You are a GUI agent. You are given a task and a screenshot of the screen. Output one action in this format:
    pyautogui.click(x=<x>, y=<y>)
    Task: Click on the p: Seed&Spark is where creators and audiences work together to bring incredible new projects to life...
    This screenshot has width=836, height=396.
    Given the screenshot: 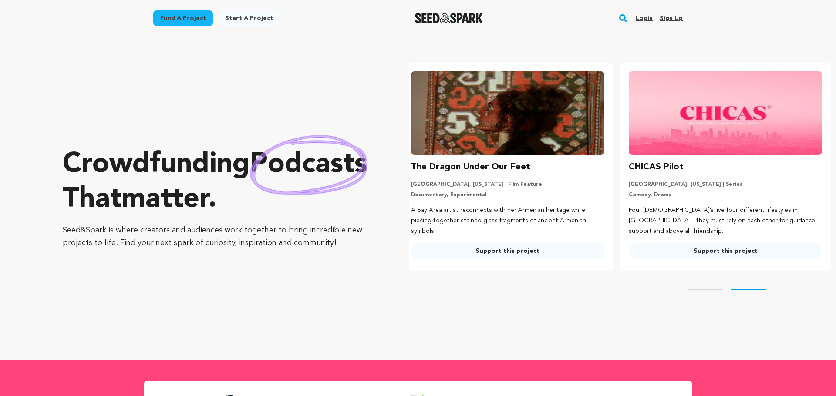 What is the action you would take?
    pyautogui.click(x=218, y=237)
    